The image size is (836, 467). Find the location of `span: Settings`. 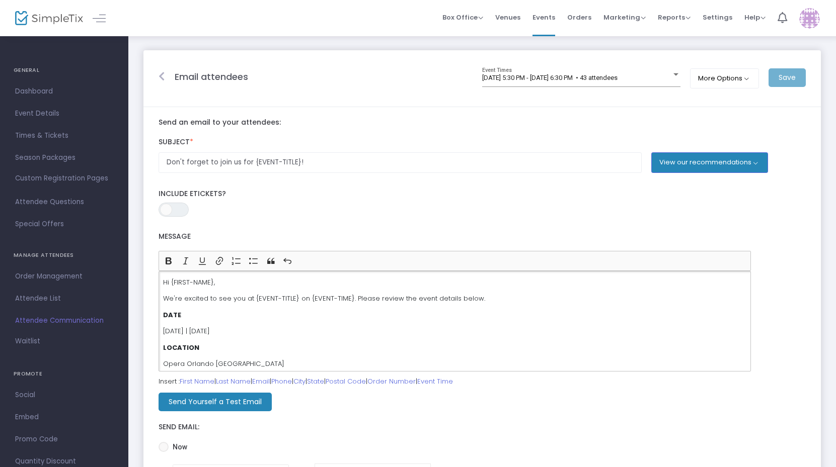

span: Settings is located at coordinates (717, 17).